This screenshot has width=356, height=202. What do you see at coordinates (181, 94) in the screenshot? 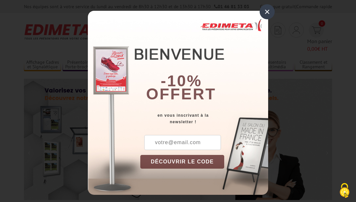
I see `font: offert` at bounding box center [181, 94].